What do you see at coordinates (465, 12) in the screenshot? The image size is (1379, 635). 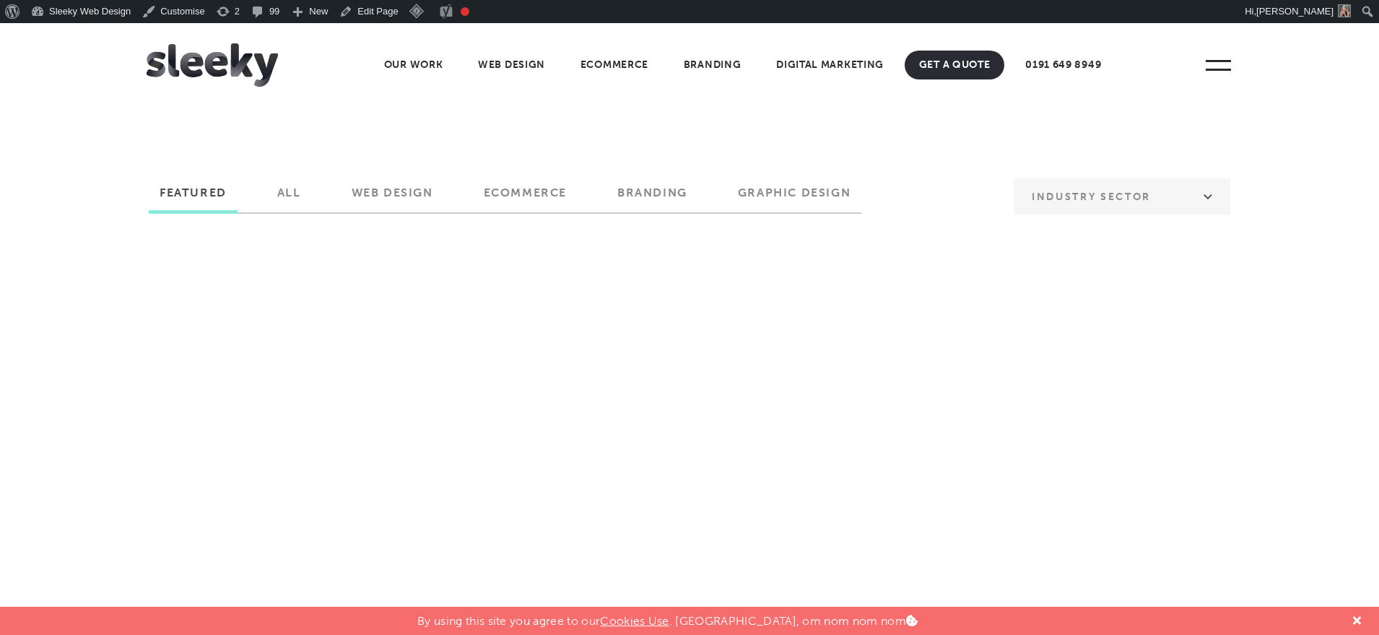 I see `div: Focus keyphrase not set` at bounding box center [465, 12].